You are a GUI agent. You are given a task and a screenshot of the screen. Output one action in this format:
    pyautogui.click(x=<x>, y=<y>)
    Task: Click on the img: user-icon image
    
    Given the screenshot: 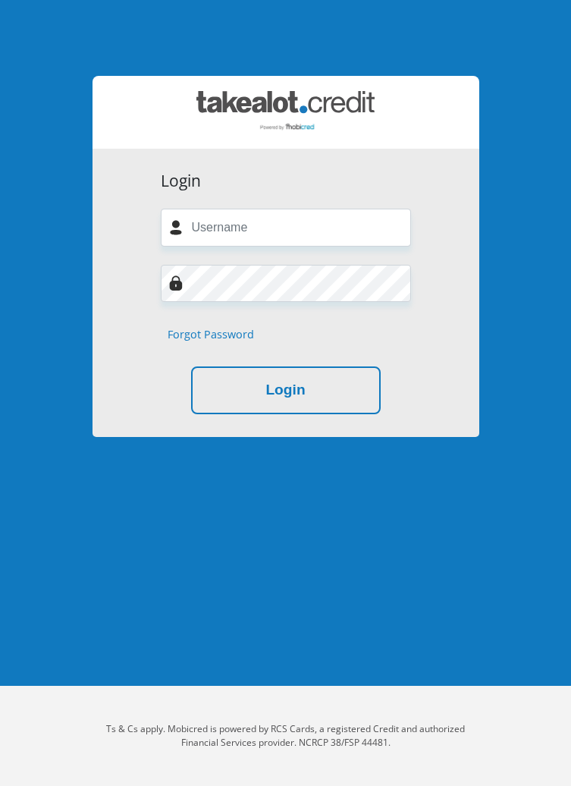 What is the action you would take?
    pyautogui.click(x=176, y=228)
    